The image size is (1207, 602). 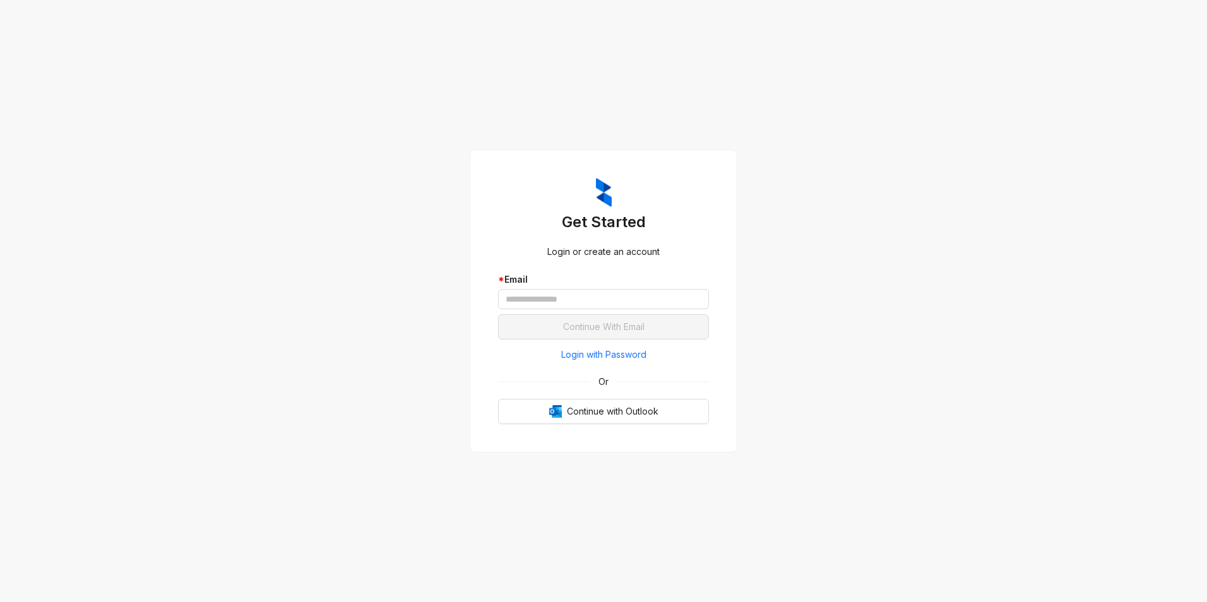 I want to click on img: Outlook, so click(x=555, y=412).